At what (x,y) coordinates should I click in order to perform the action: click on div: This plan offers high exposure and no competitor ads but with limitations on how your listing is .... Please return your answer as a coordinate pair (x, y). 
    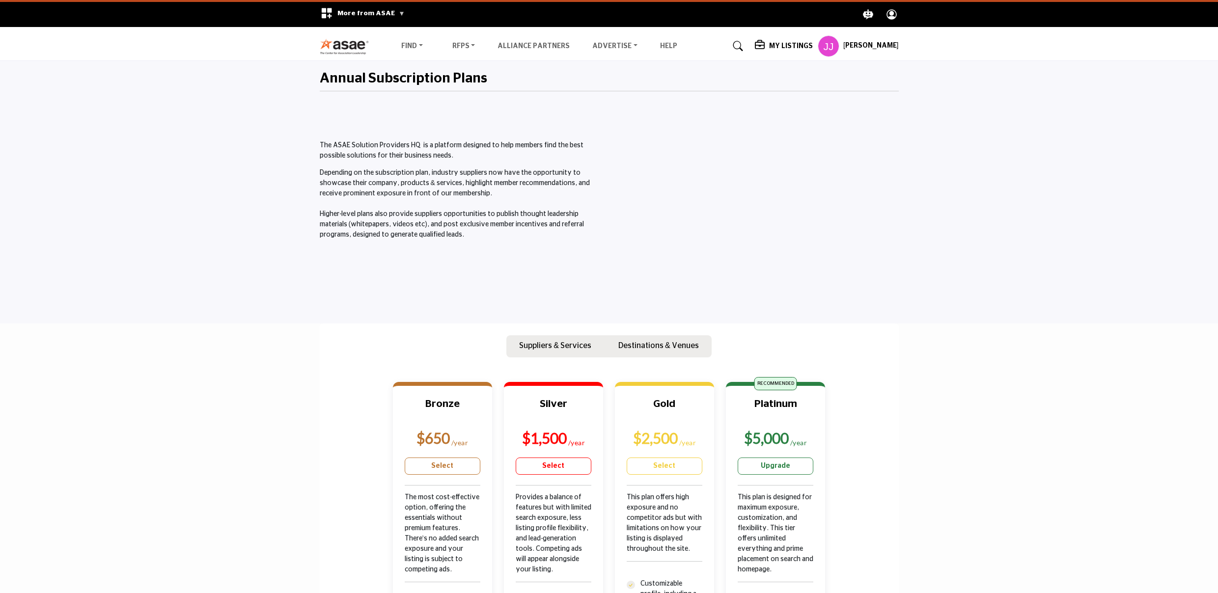
    Looking at the image, I should click on (664, 536).